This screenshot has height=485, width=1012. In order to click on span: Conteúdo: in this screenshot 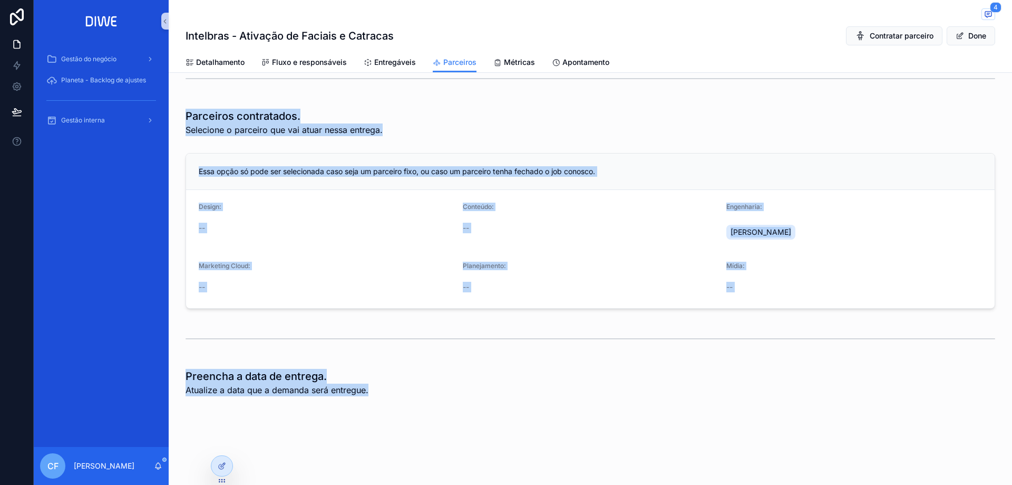, I will do `click(478, 206)`.